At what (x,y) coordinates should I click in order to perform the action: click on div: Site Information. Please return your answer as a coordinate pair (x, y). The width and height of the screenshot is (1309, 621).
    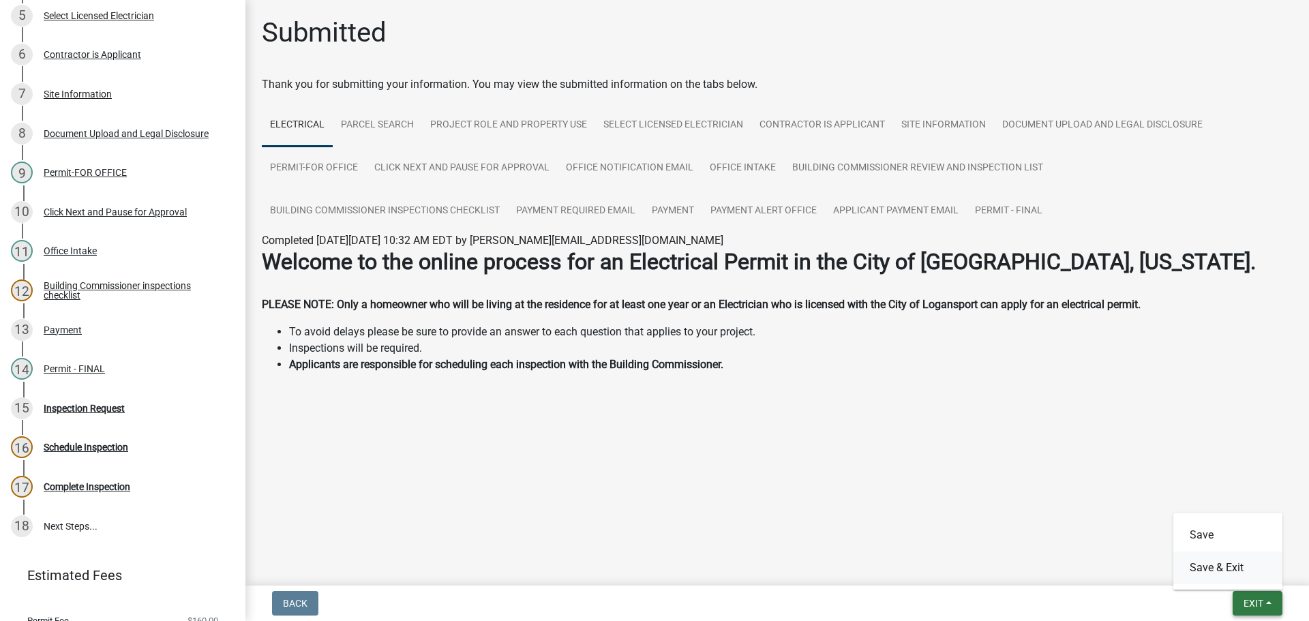
    Looking at the image, I should click on (78, 94).